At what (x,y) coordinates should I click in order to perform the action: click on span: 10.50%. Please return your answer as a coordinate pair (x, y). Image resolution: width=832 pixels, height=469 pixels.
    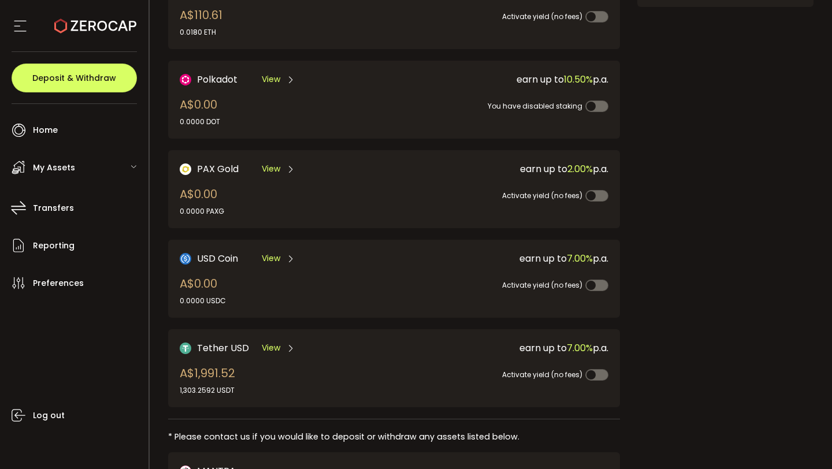
    Looking at the image, I should click on (578, 79).